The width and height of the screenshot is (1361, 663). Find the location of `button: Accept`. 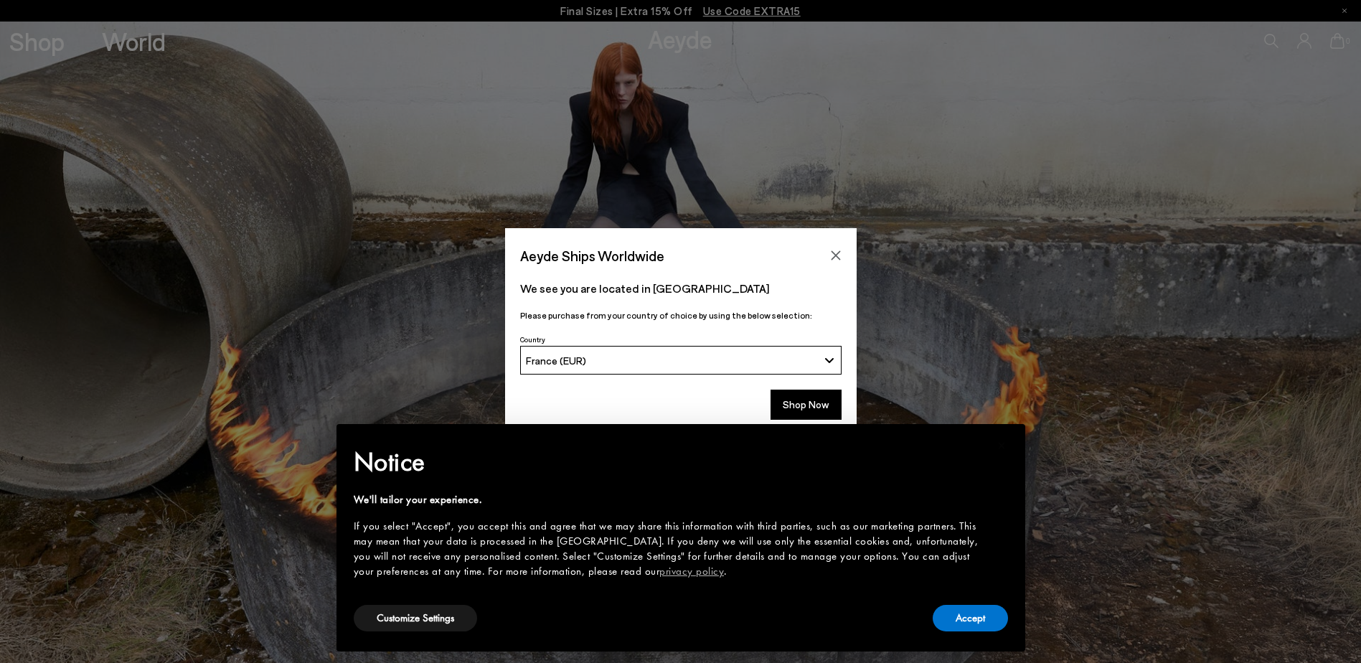

button: Accept is located at coordinates (970, 618).